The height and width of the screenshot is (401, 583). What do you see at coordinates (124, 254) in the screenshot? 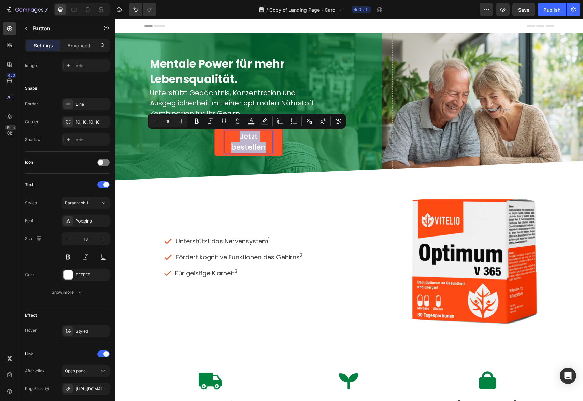
I see `p: Für geistige Klarheit` at bounding box center [124, 254].